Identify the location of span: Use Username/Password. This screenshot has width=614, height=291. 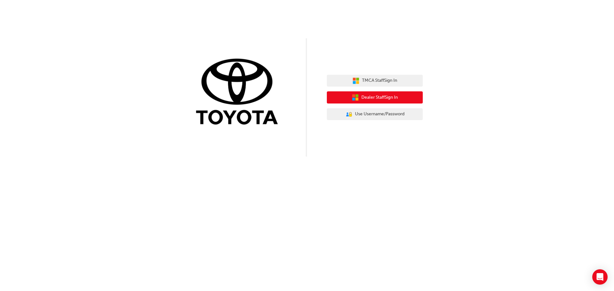
(380, 114).